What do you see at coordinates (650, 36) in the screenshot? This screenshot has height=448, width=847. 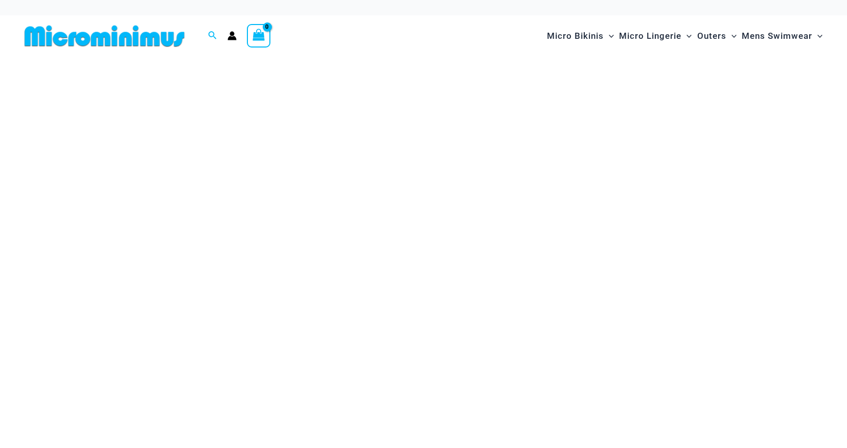 I see `span: Micro Lingerie` at bounding box center [650, 36].